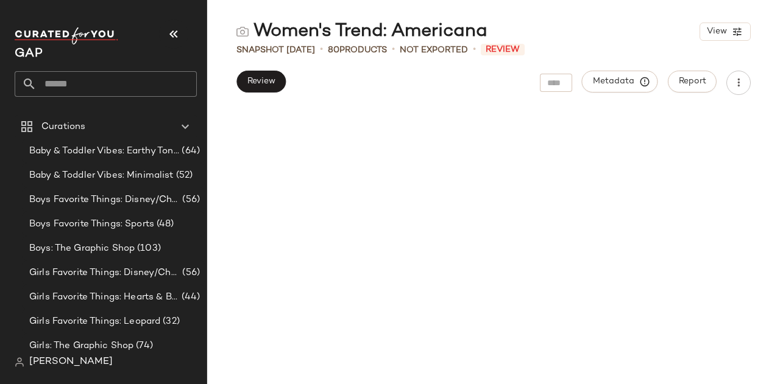 The image size is (780, 384). Describe the element at coordinates (717, 32) in the screenshot. I see `span: View` at that location.